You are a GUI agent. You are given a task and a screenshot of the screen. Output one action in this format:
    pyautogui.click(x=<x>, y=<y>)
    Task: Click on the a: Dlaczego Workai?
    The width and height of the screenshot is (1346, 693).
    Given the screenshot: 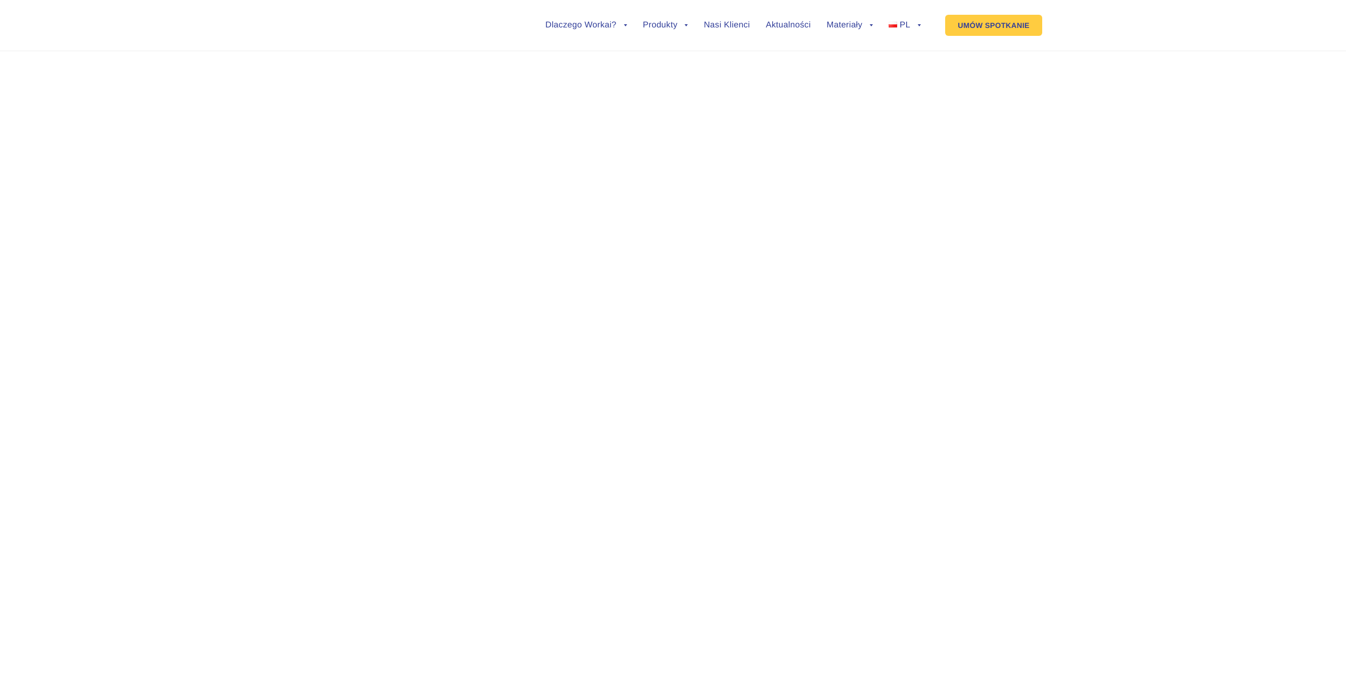 What is the action you would take?
    pyautogui.click(x=586, y=25)
    